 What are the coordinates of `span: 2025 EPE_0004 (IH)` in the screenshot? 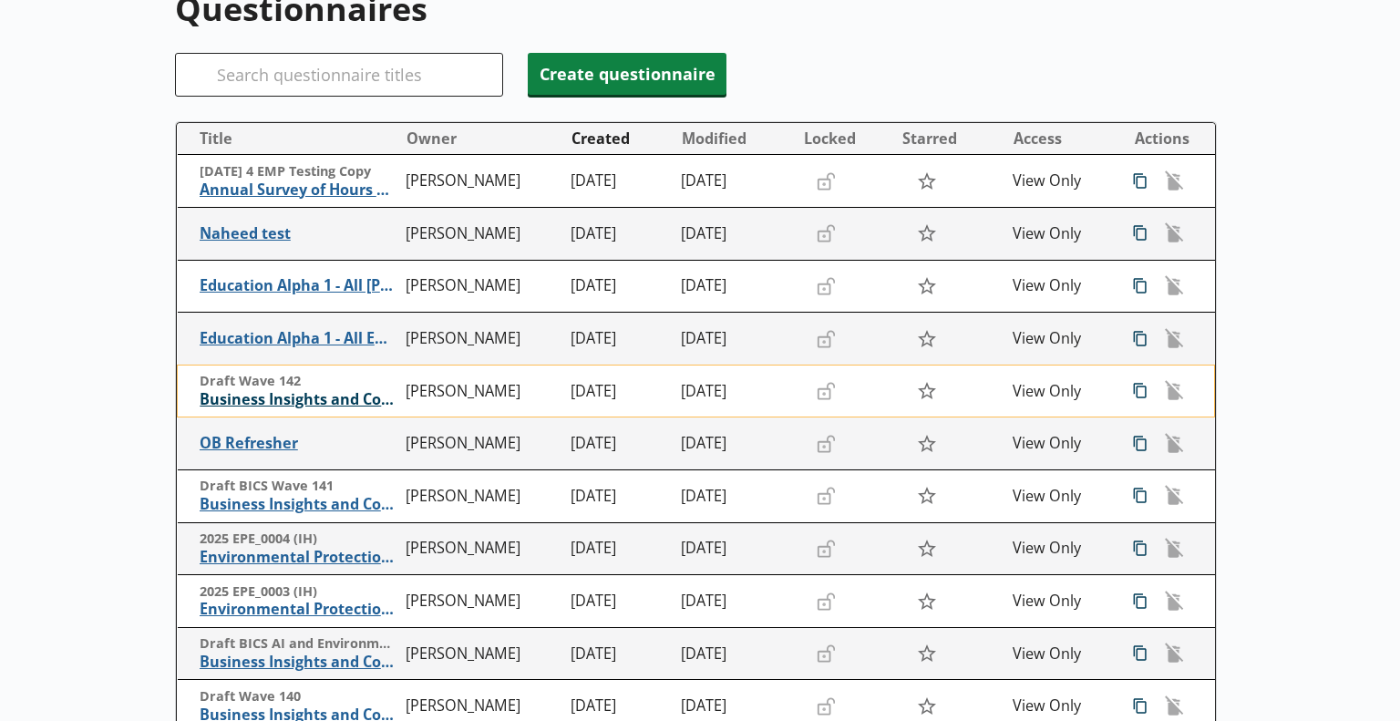 It's located at (298, 538).